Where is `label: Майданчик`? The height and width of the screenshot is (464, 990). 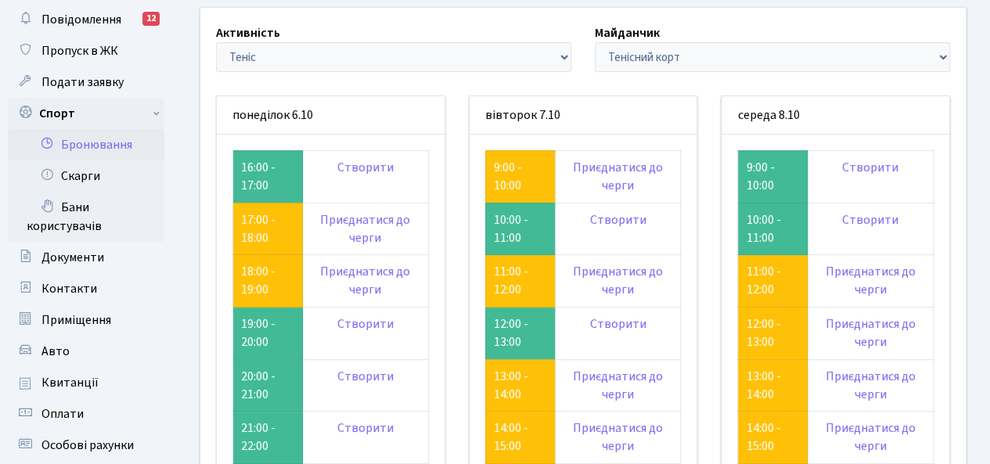
label: Майданчик is located at coordinates (627, 33).